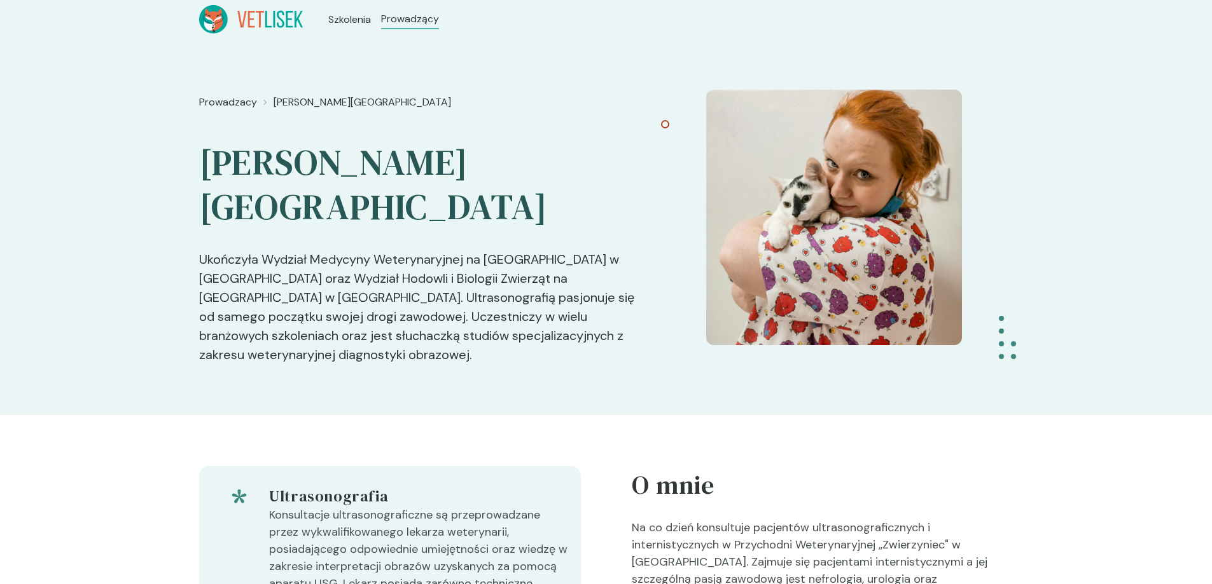 This screenshot has width=1212, height=584. What do you see at coordinates (228, 102) in the screenshot?
I see `a: Prowadzacy` at bounding box center [228, 102].